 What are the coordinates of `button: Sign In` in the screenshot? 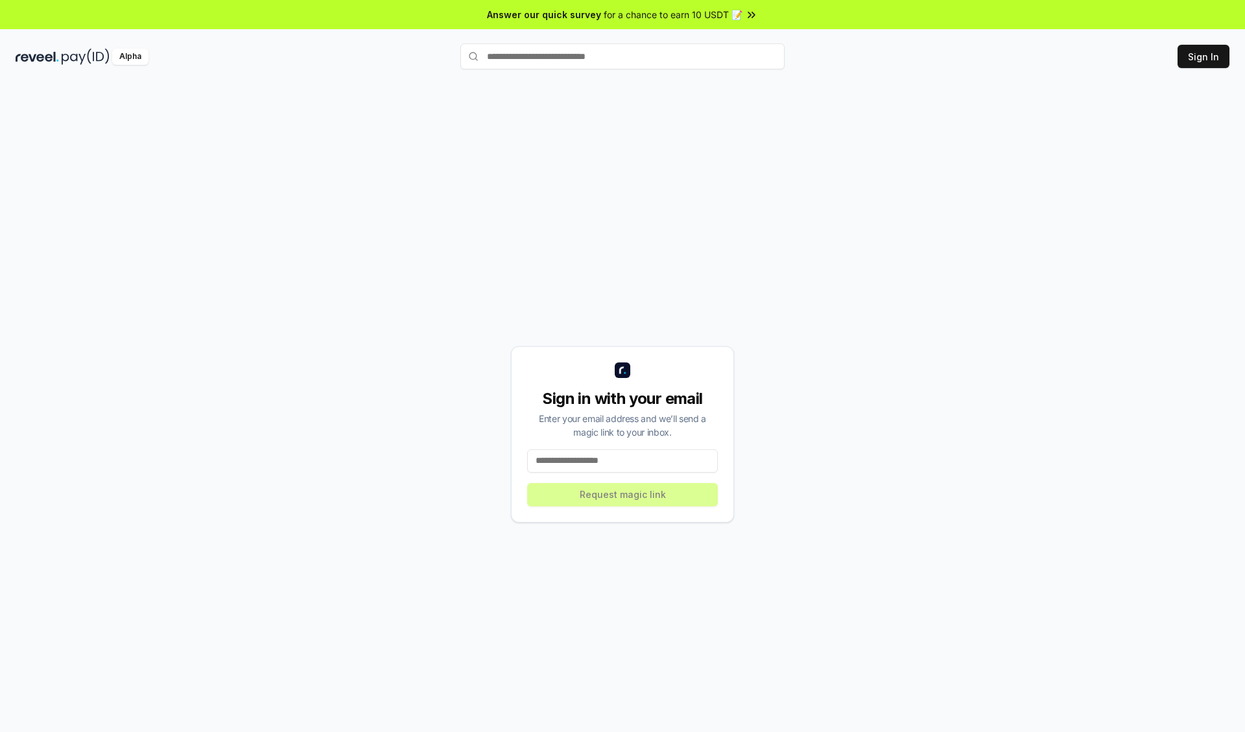 It's located at (1204, 56).